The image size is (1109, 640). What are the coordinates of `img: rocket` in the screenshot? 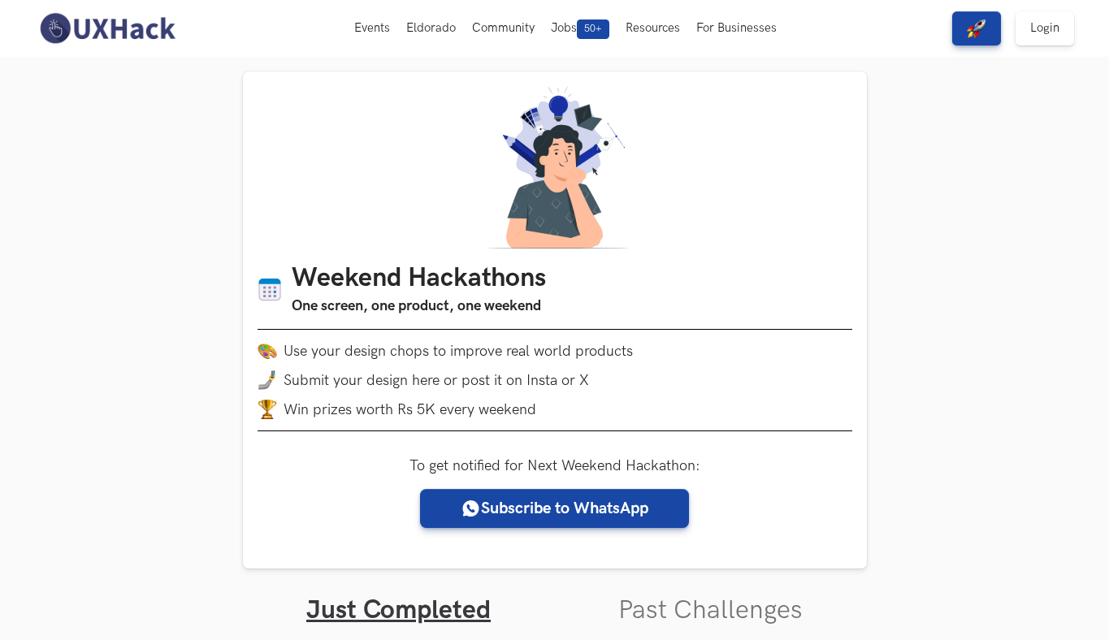 It's located at (977, 28).